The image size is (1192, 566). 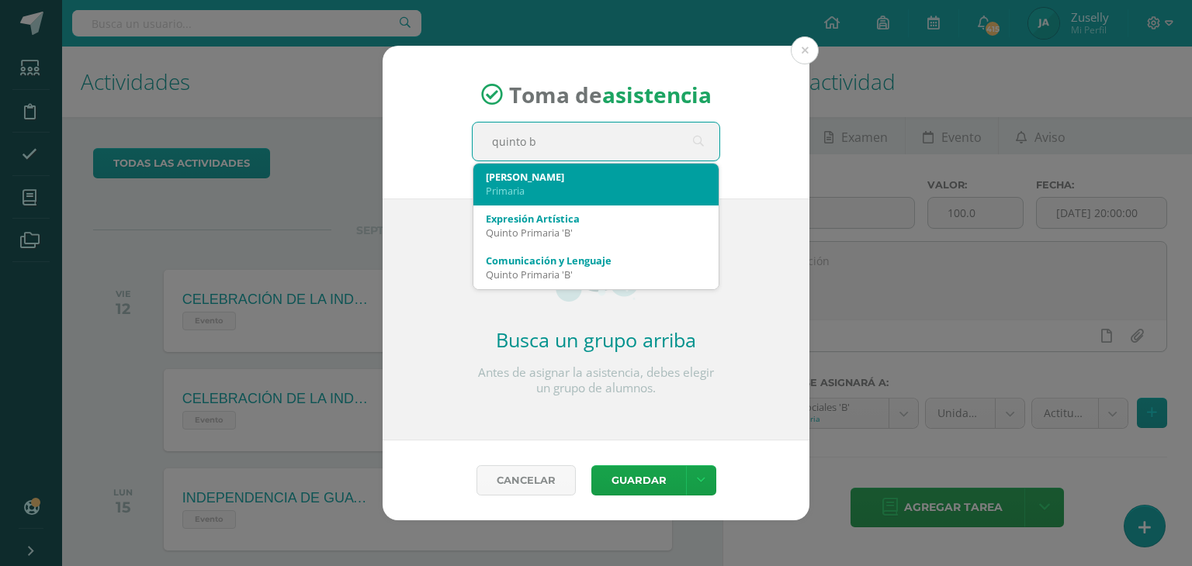 What do you see at coordinates (596, 191) in the screenshot?
I see `div: Primaria` at bounding box center [596, 191].